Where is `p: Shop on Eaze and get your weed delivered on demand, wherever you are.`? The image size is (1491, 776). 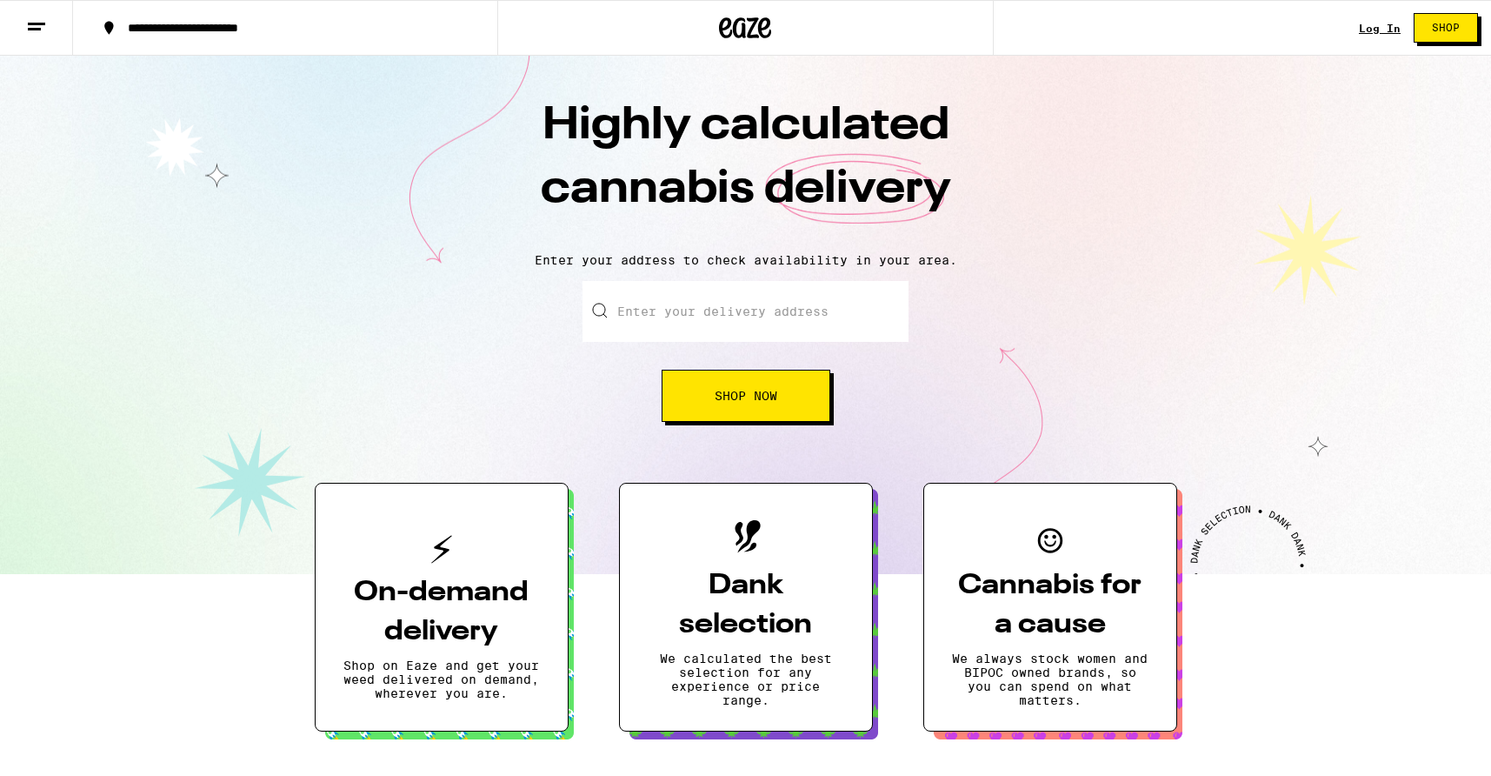 p: Shop on Eaze and get your weed delivered on demand, wherever you are. is located at coordinates (442, 679).